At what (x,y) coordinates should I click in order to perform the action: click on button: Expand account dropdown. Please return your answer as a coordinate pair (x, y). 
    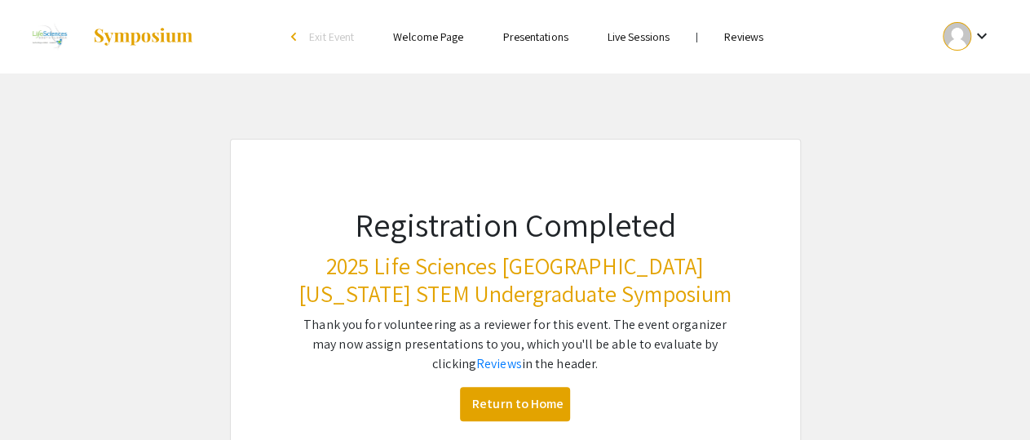
    Looking at the image, I should click on (966, 36).